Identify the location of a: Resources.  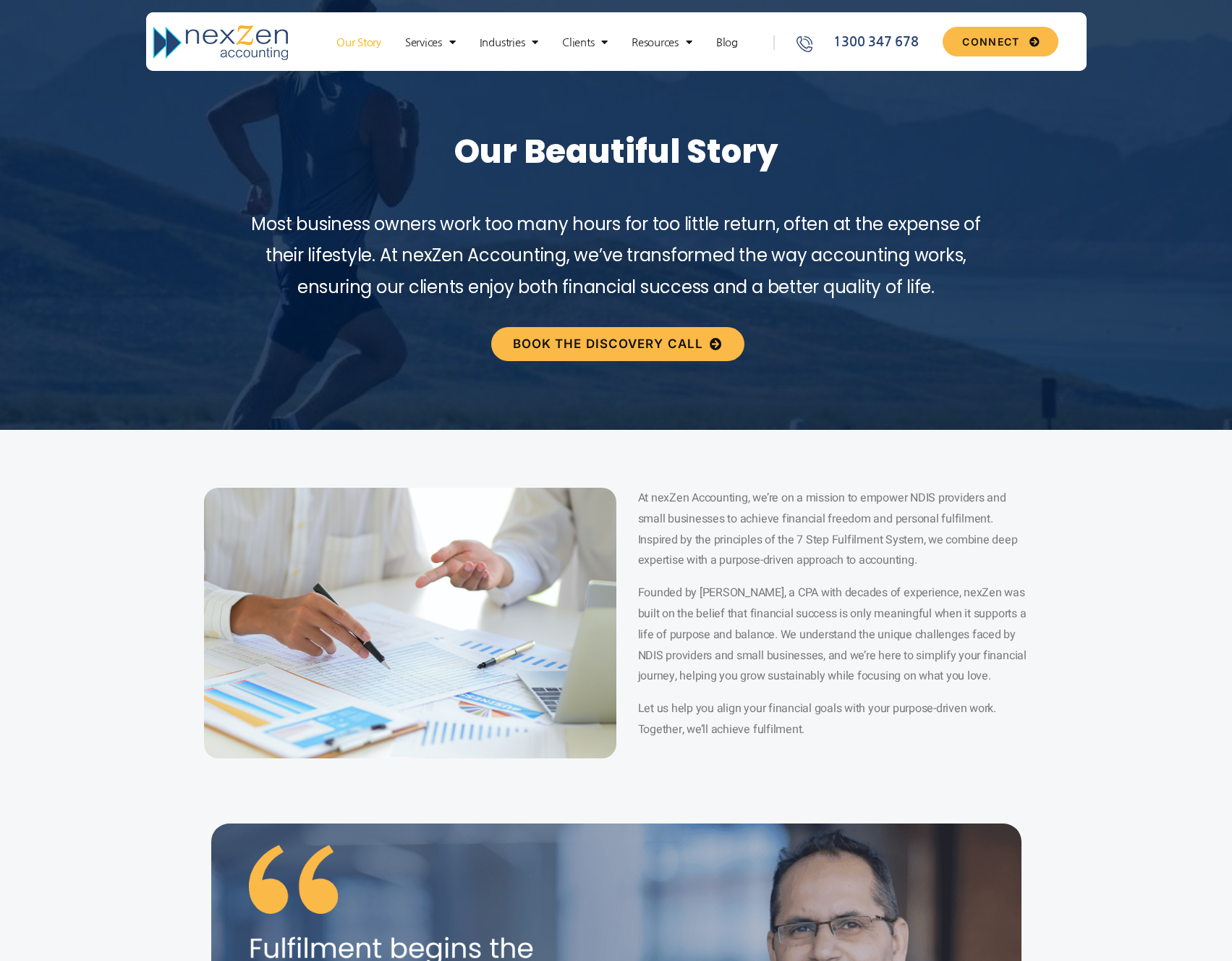
(662, 43).